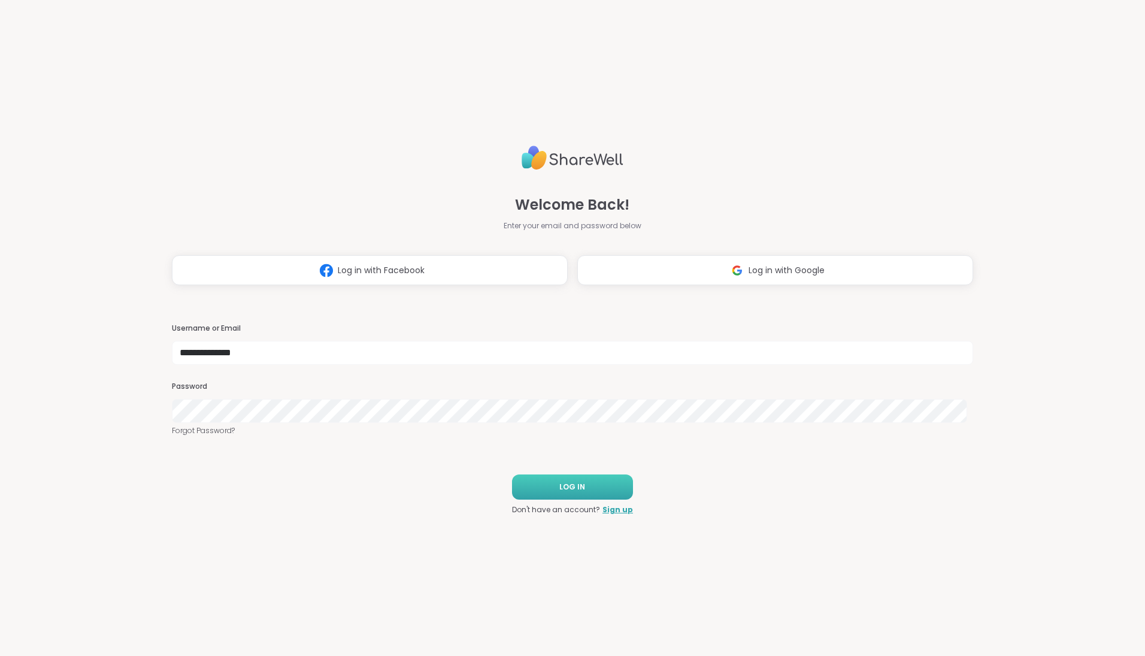 The image size is (1145, 656). What do you see at coordinates (369, 270) in the screenshot?
I see `button: Log in with Facebook` at bounding box center [369, 270].